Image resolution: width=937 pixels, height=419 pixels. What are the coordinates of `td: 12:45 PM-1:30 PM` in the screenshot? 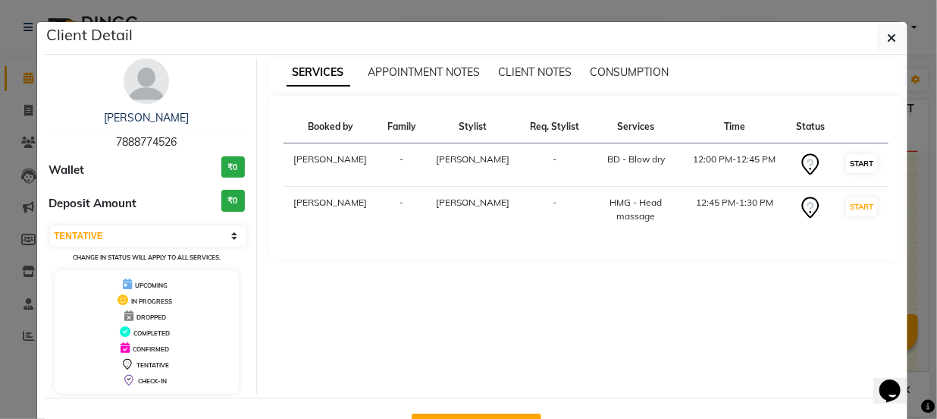 It's located at (735, 209).